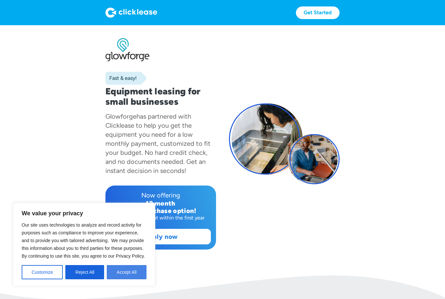  What do you see at coordinates (158, 143) in the screenshot?
I see `div: has partnered with Clicklease to help you get the equipment you need for a low monthly payment, c...` at bounding box center [158, 143].